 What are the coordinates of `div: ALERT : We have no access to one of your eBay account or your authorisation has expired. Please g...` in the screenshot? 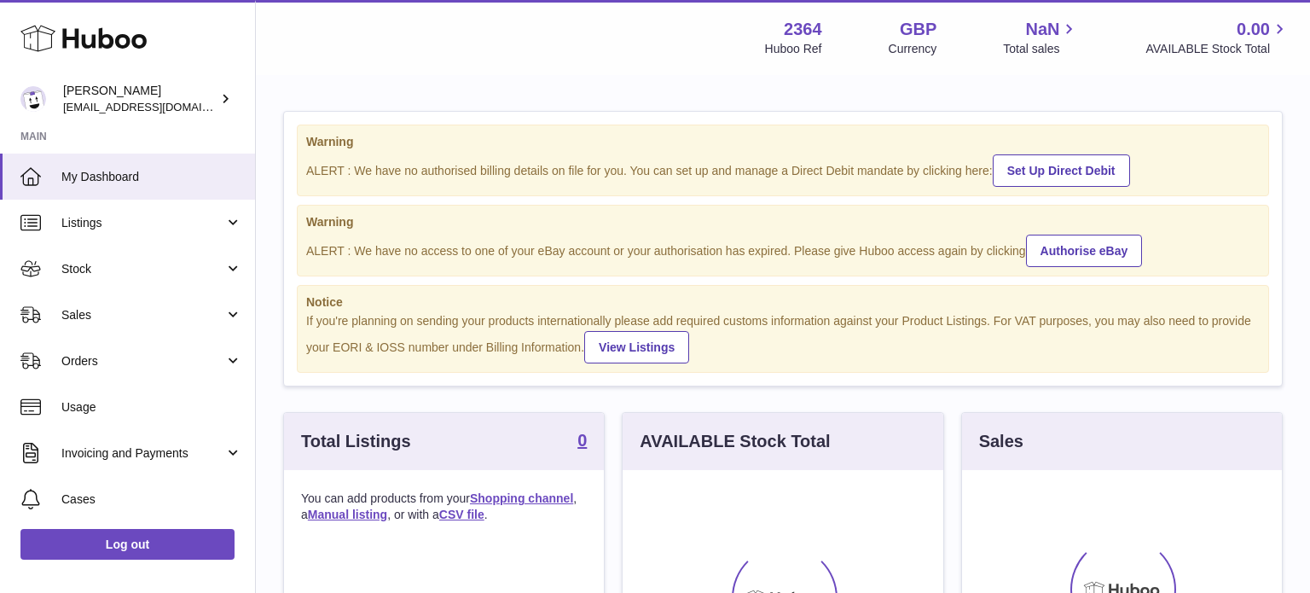 It's located at (783, 249).